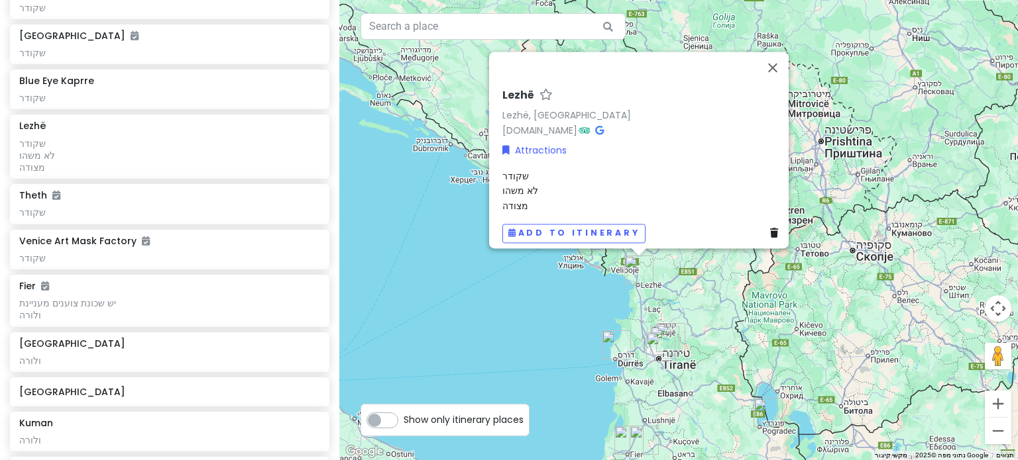 This screenshot has height=460, width=1018. Describe the element at coordinates (36, 423) in the screenshot. I see `h6: Kuman` at that location.